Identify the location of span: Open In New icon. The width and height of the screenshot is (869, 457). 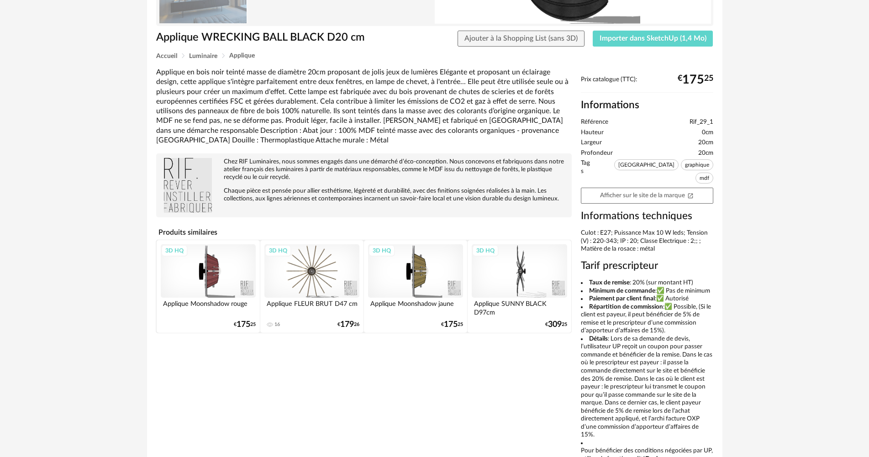
(690, 195).